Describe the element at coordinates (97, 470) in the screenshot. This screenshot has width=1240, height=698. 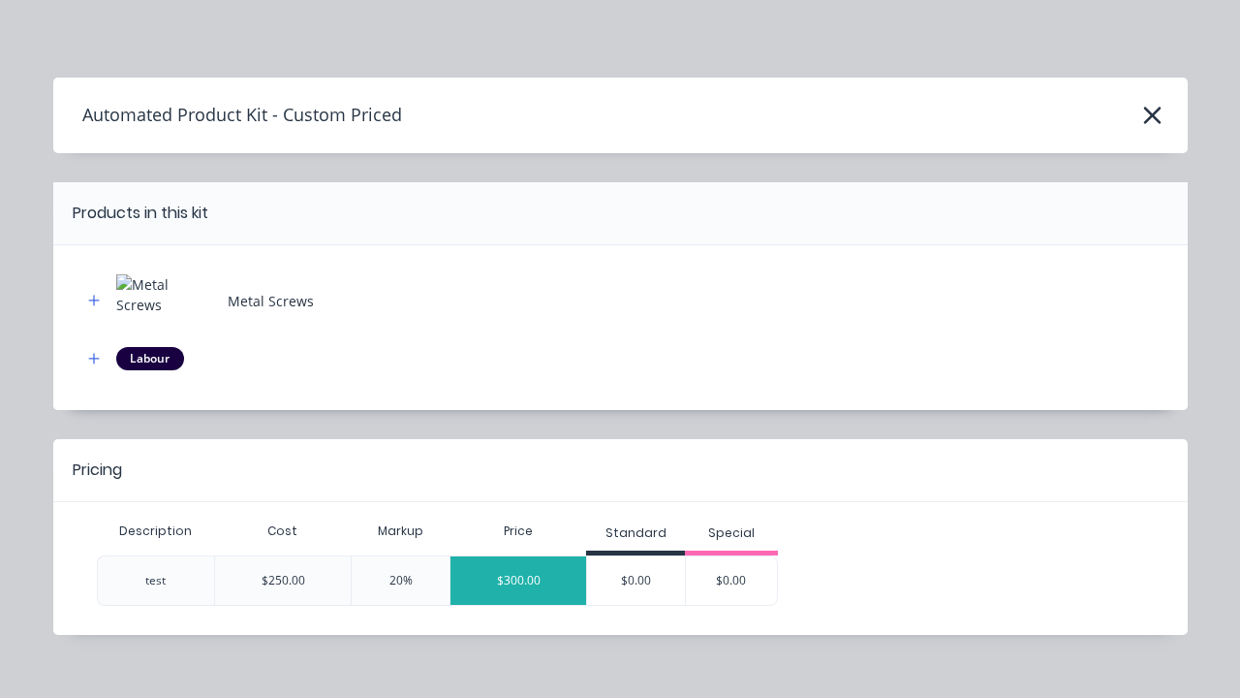
I see `div: Pricing` at that location.